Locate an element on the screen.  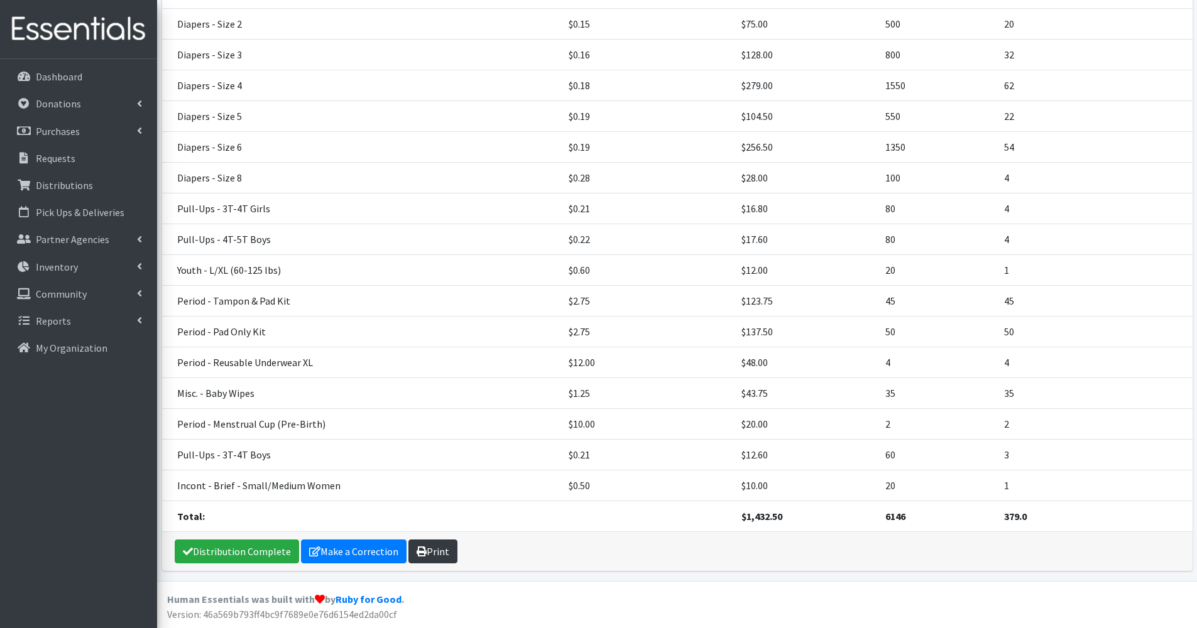
td: Pull-Ups - 3T-4T Boys is located at coordinates (361, 455).